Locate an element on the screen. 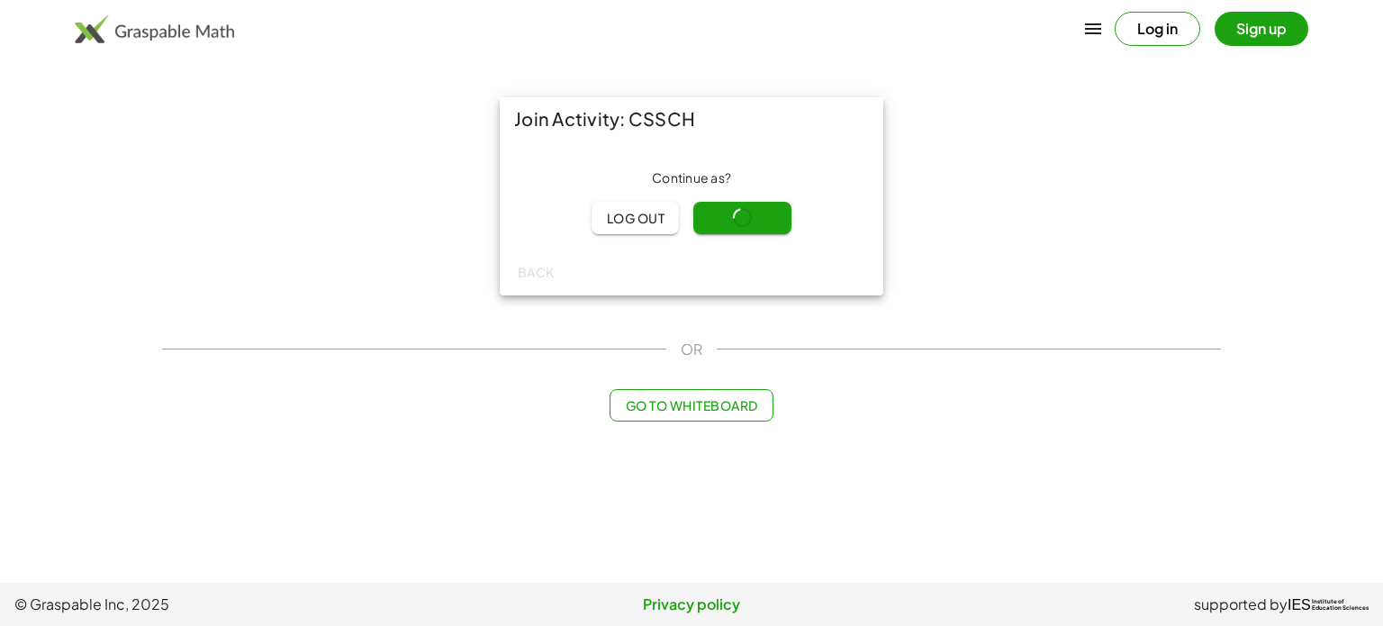 The image size is (1383, 626). button: Go to Whiteboard is located at coordinates (690, 405).